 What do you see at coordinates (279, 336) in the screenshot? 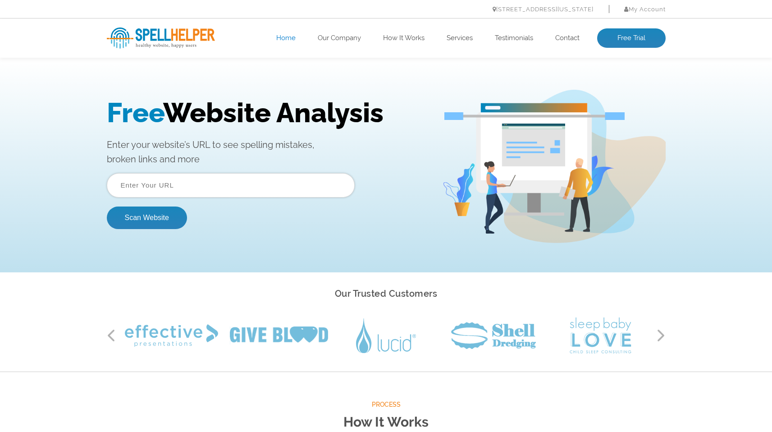
I see `img: Give Blood` at bounding box center [279, 336].